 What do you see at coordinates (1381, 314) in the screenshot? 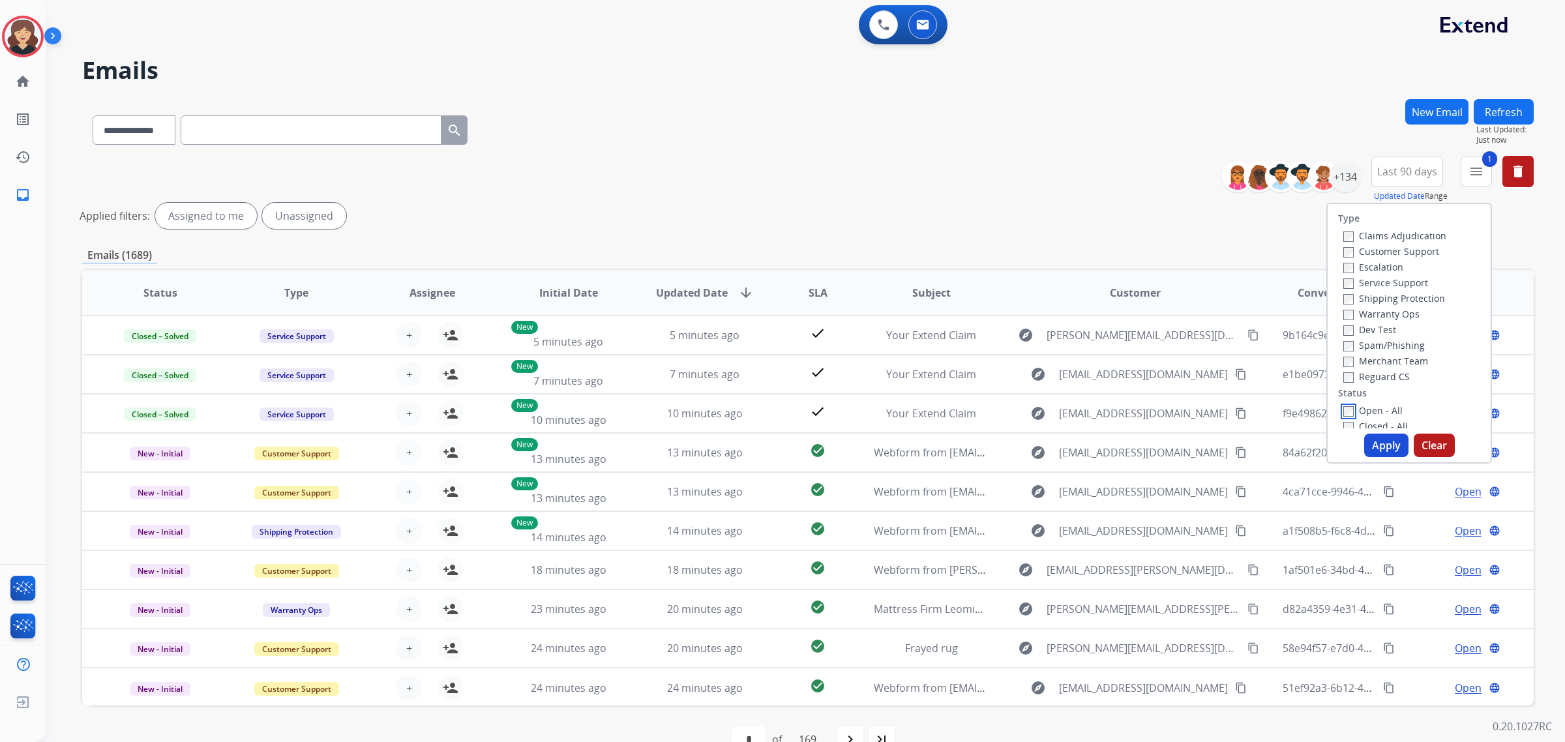
I see `label: Warranty Ops` at bounding box center [1381, 314].